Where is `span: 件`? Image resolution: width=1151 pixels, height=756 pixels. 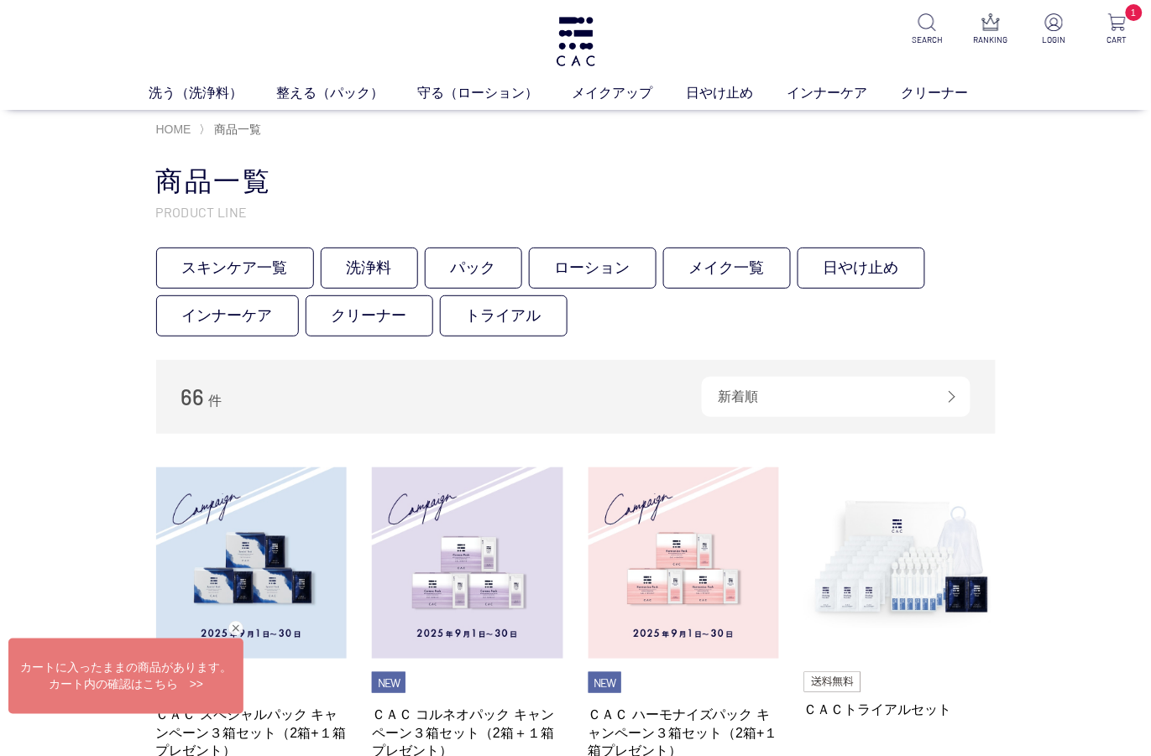 span: 件 is located at coordinates (215, 400).